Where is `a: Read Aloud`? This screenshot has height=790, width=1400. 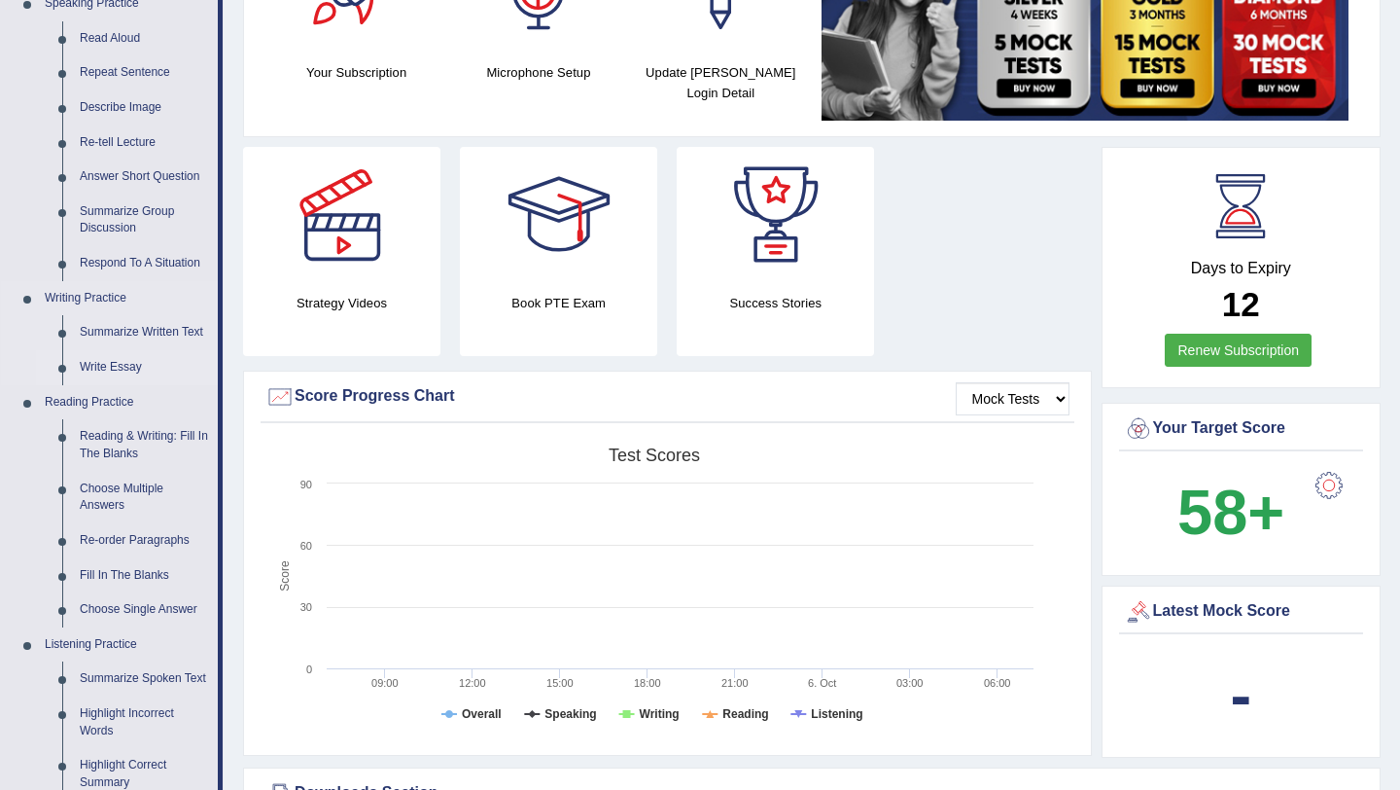
a: Read Aloud is located at coordinates (144, 39).